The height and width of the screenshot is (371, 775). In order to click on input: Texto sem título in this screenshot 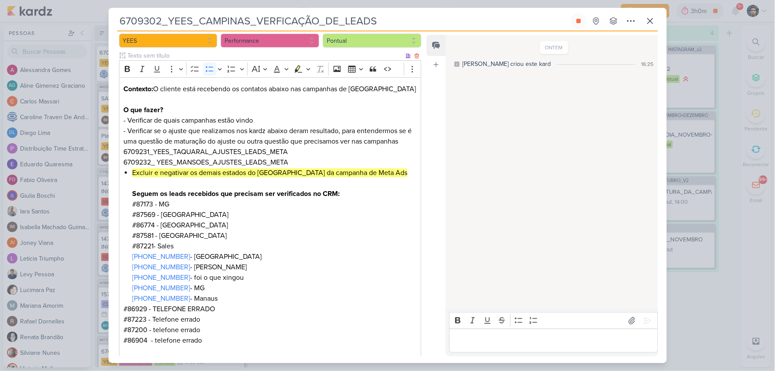, I will do `click(265, 55)`.